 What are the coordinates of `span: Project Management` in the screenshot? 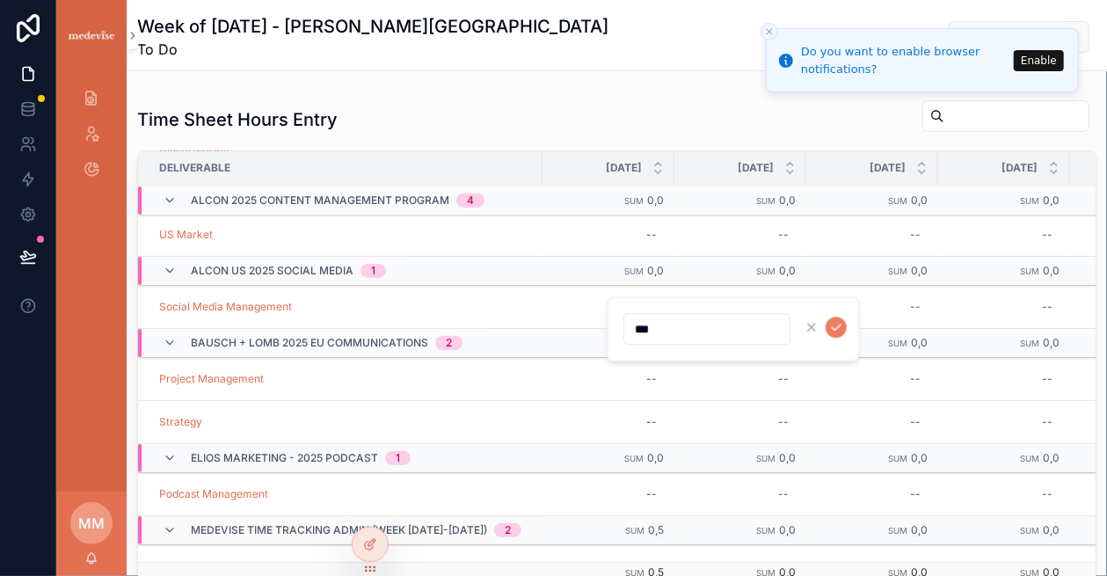 It's located at (211, 379).